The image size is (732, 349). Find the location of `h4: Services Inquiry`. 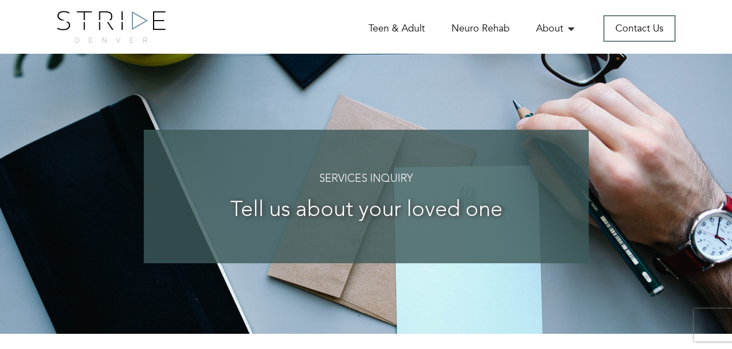

h4: Services Inquiry is located at coordinates (367, 179).